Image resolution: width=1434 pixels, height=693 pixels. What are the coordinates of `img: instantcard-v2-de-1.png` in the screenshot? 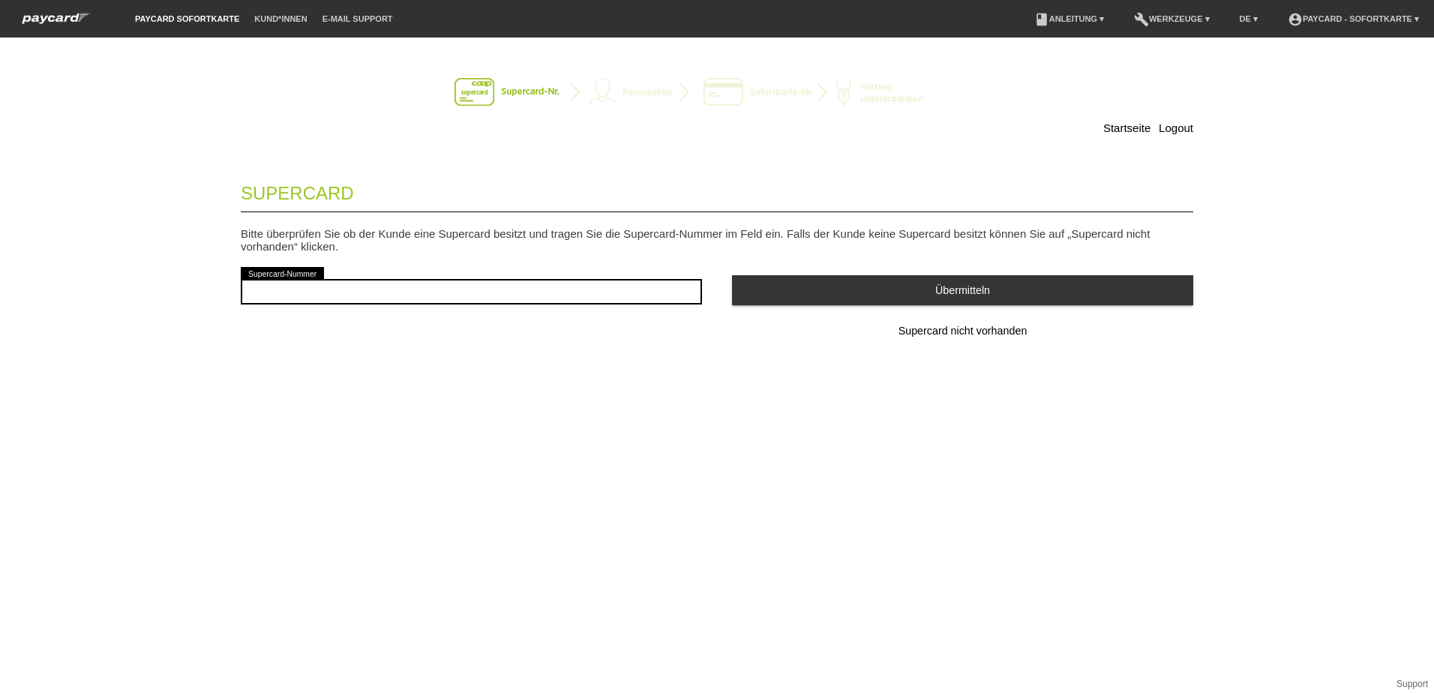 It's located at (717, 93).